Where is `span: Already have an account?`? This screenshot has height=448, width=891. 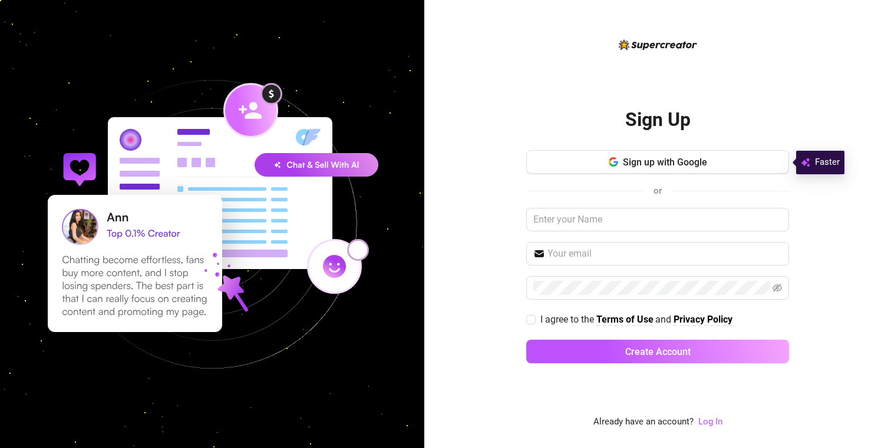
span: Already have an account? is located at coordinates (644, 423).